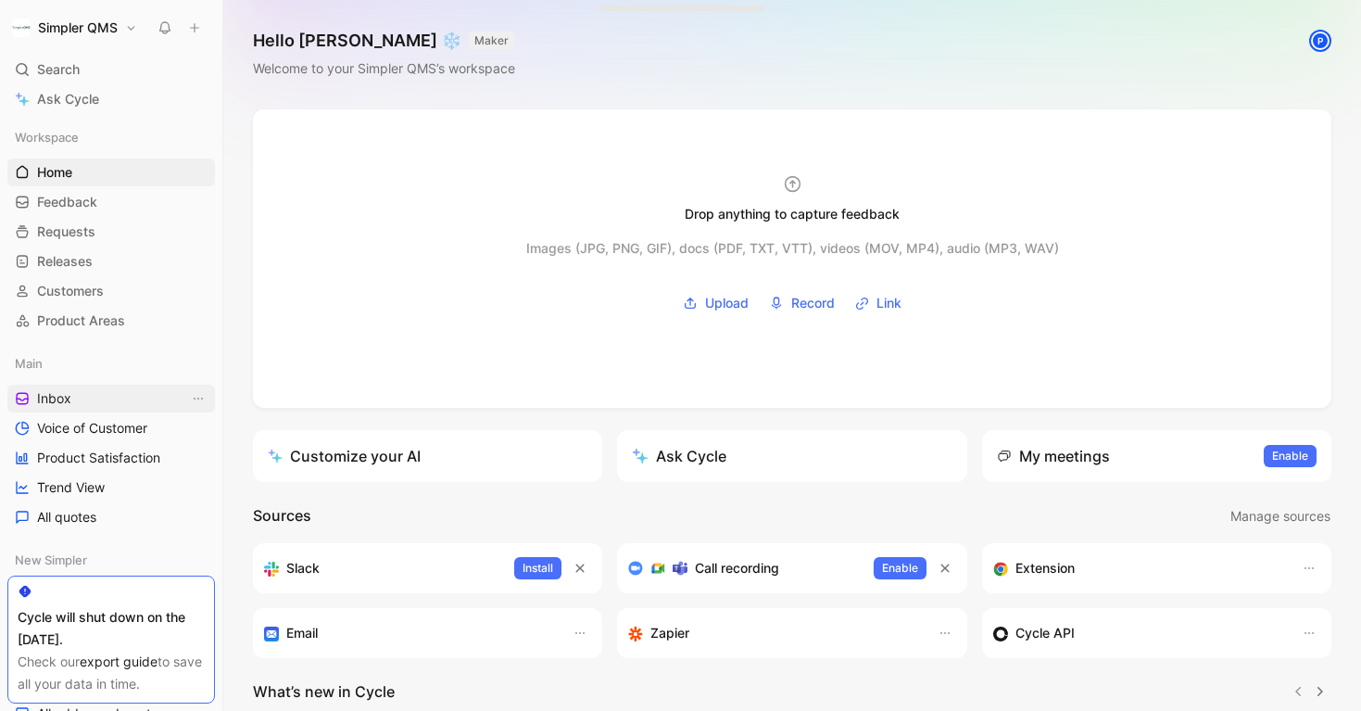 Image resolution: width=1361 pixels, height=711 pixels. I want to click on span: Upload, so click(726, 303).